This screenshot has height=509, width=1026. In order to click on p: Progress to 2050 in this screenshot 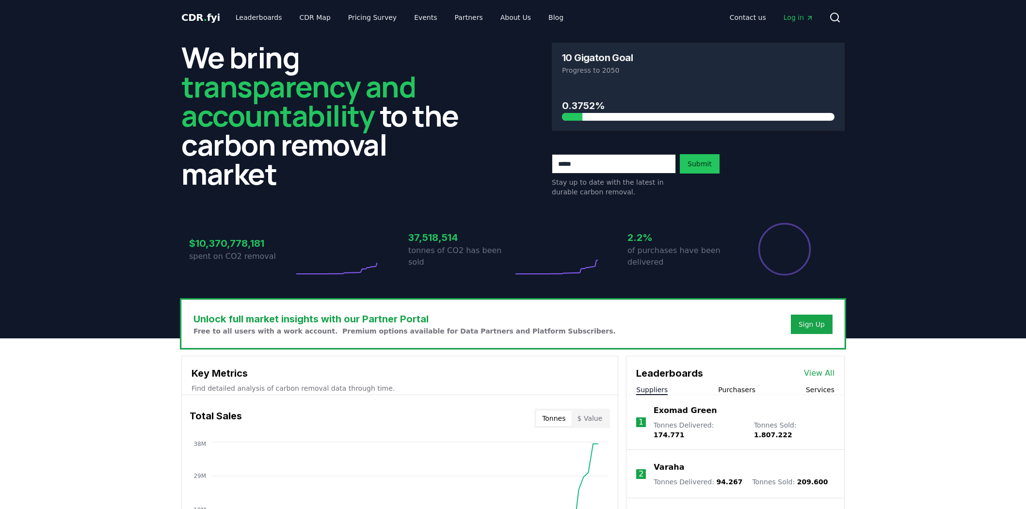, I will do `click(698, 70)`.